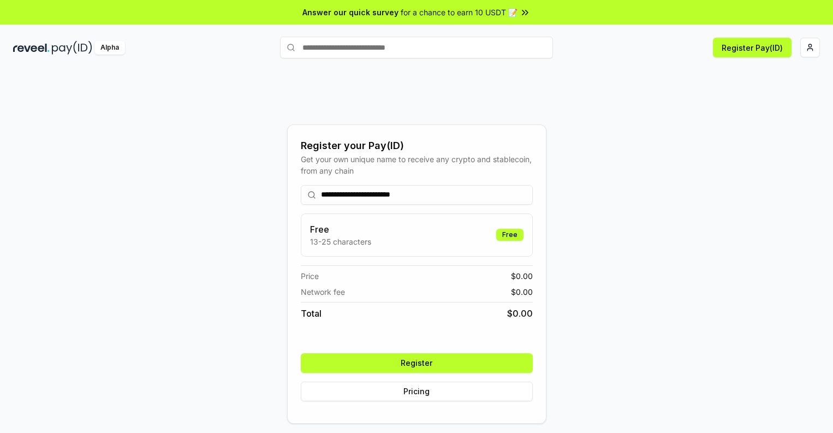 Image resolution: width=833 pixels, height=433 pixels. What do you see at coordinates (309, 276) in the screenshot?
I see `span: Price` at bounding box center [309, 276].